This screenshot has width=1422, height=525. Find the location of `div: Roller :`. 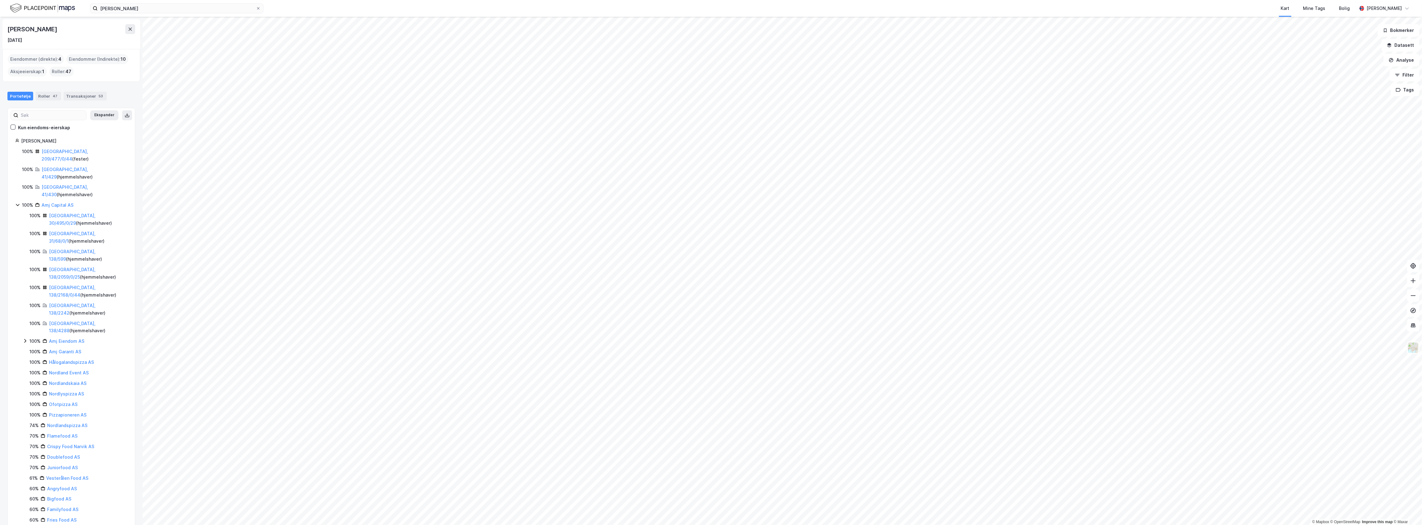

div: Roller : is located at coordinates (61, 72).